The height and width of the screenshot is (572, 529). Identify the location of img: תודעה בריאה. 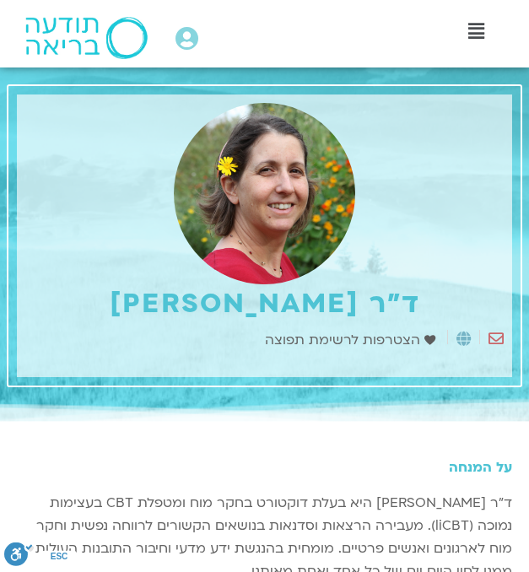
(86, 38).